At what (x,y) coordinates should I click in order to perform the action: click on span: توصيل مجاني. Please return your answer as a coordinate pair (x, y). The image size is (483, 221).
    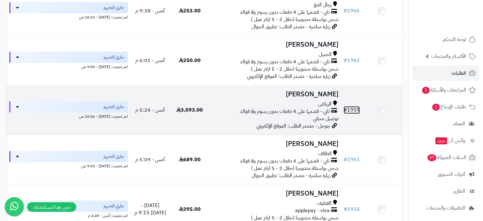
    Looking at the image, I should click on (326, 119).